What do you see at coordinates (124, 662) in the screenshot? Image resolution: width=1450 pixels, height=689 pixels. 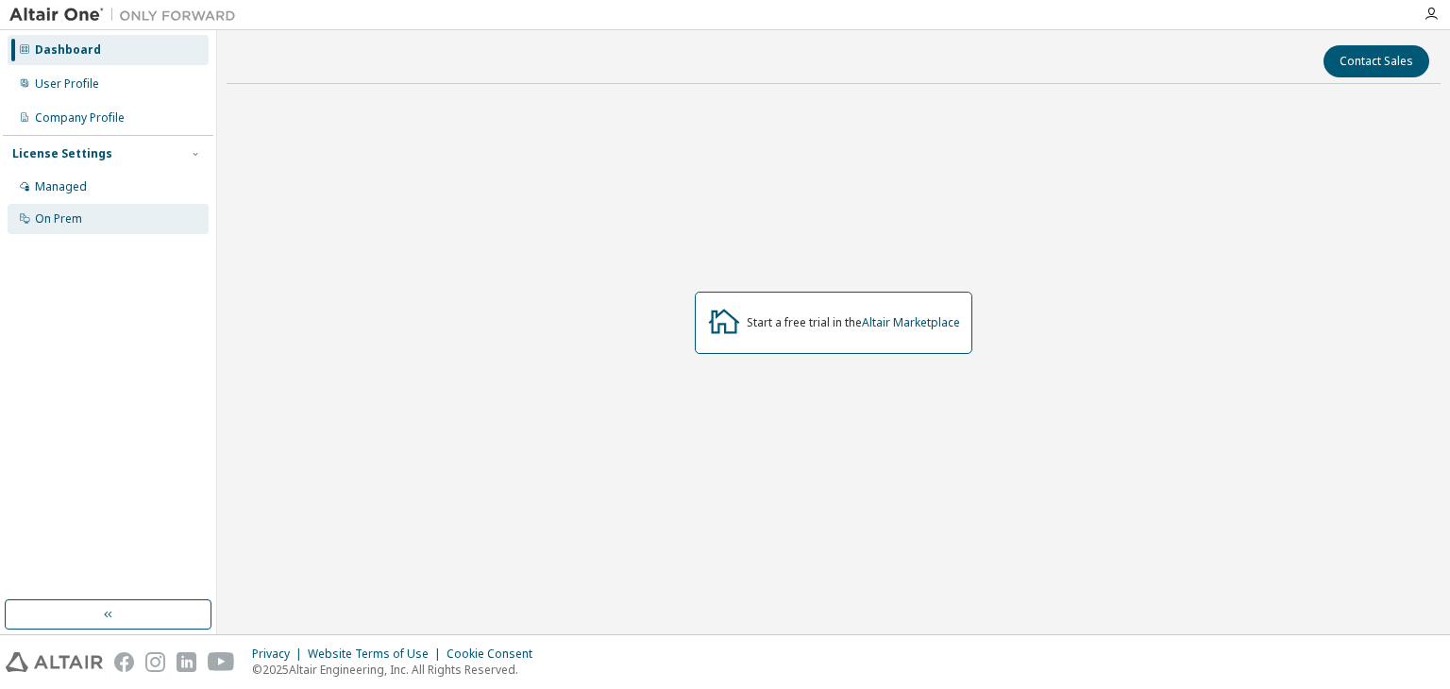 I see `img: facebook.svg` at bounding box center [124, 662].